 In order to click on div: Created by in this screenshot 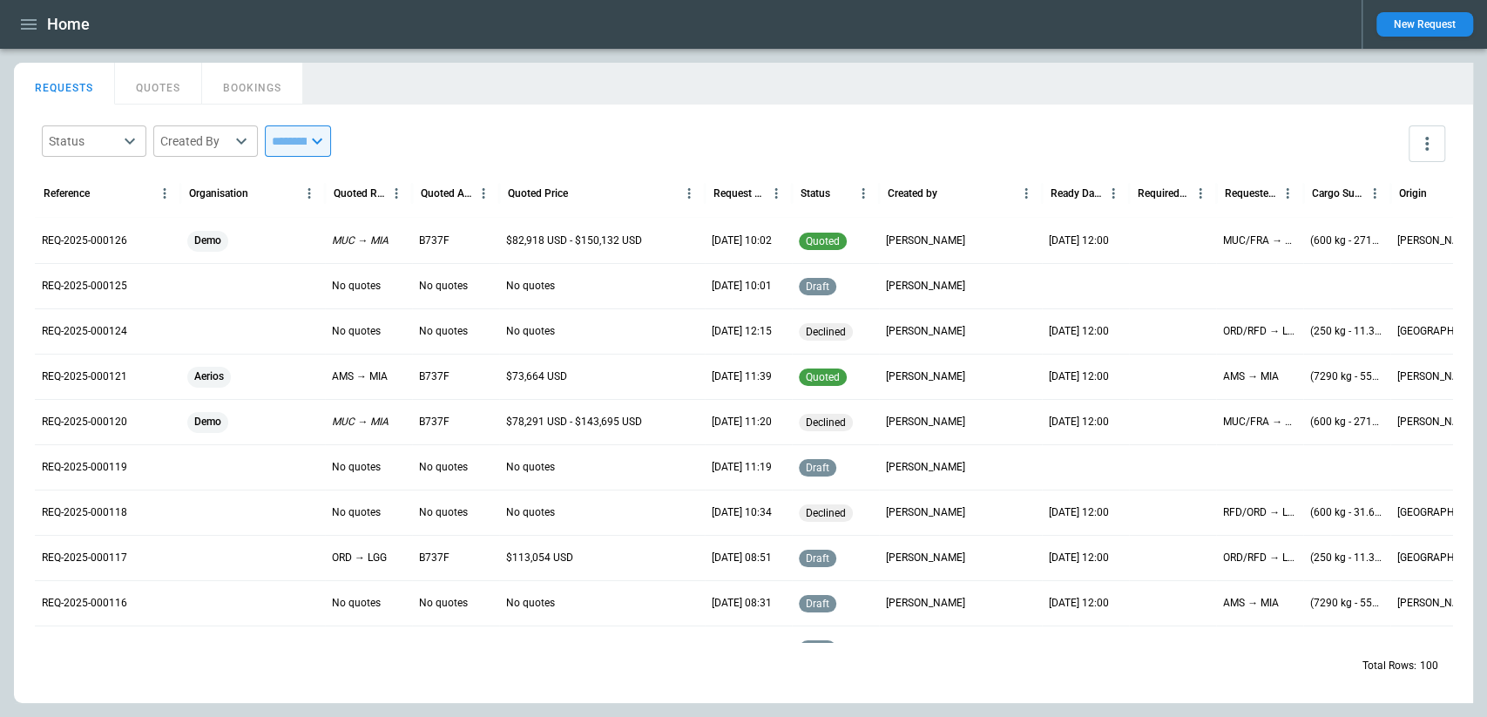, I will do `click(912, 193)`.